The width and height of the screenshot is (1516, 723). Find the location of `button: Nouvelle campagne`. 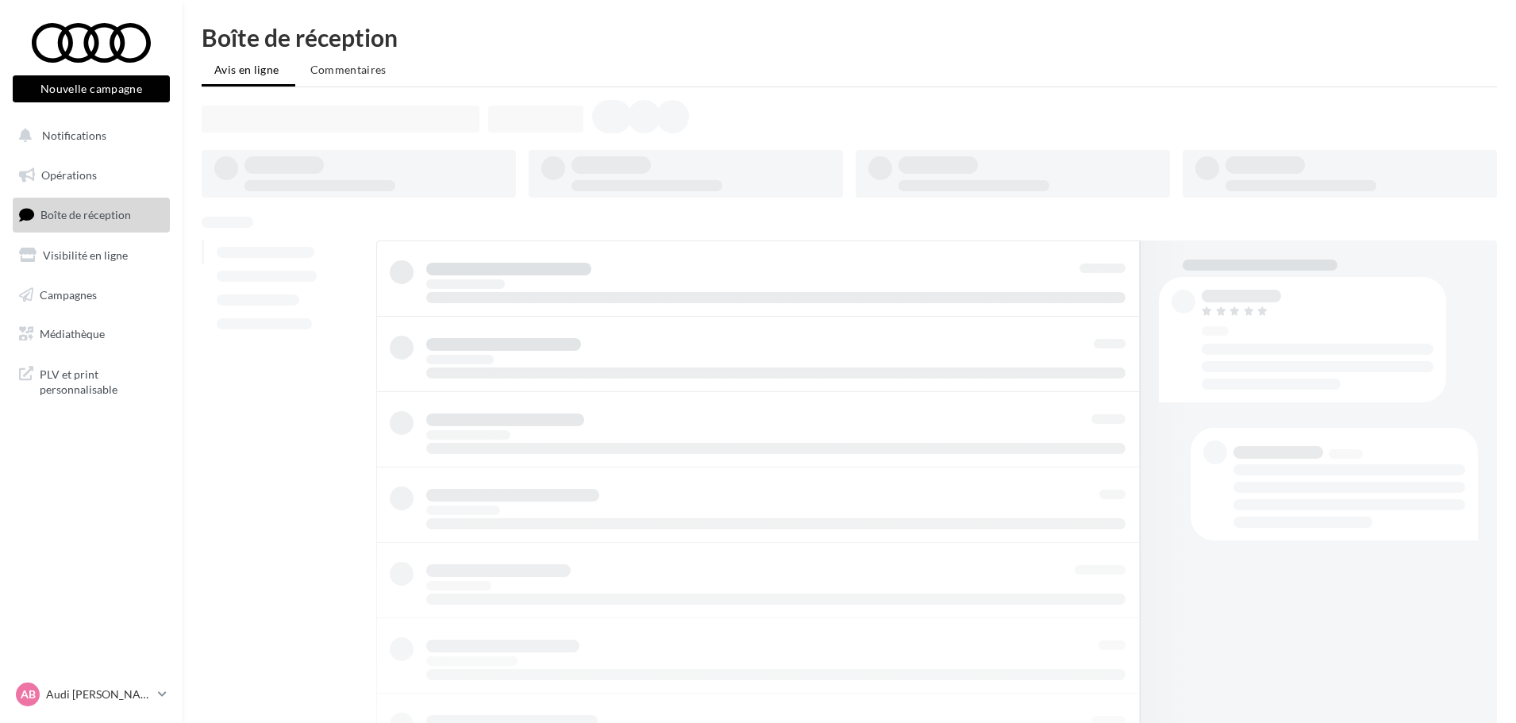

button: Nouvelle campagne is located at coordinates (91, 89).